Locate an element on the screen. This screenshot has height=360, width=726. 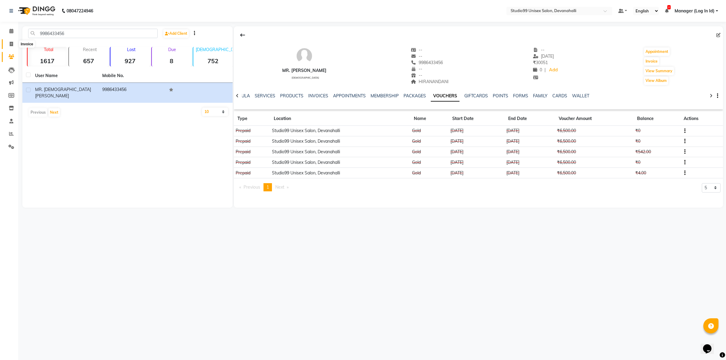
strong: 657 is located at coordinates (89, 61).